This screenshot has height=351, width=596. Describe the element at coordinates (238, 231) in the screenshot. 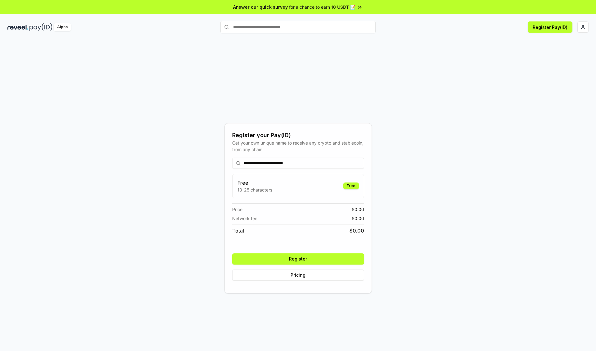

I see `span: Total` at that location.